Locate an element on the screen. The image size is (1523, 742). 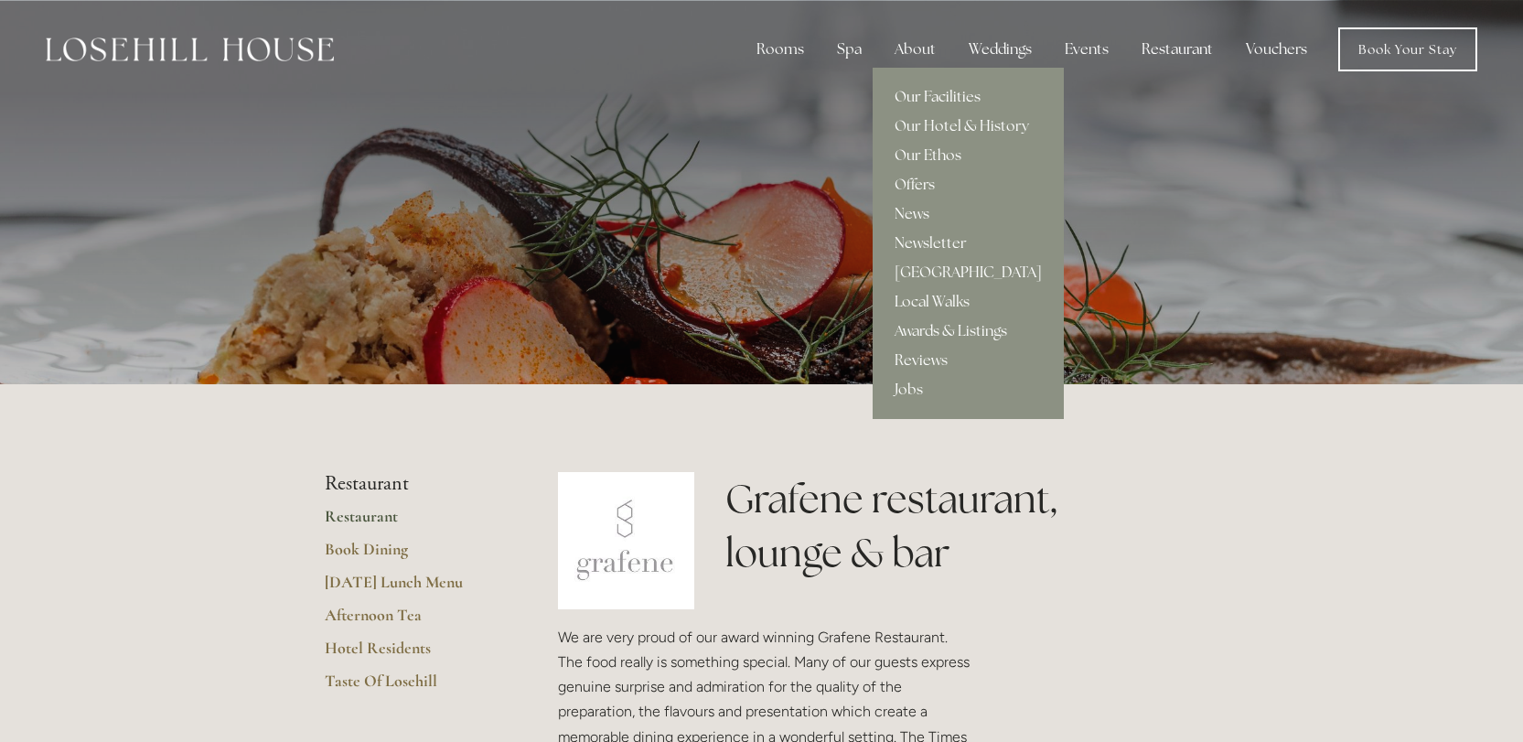
div: Spa is located at coordinates (849, 49).